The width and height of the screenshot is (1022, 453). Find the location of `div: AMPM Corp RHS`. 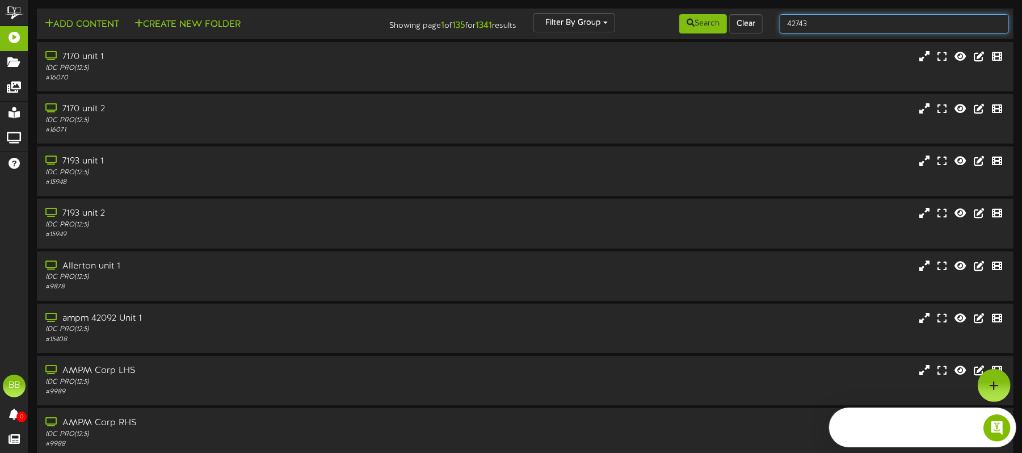

div: AMPM Corp RHS is located at coordinates (240, 423).